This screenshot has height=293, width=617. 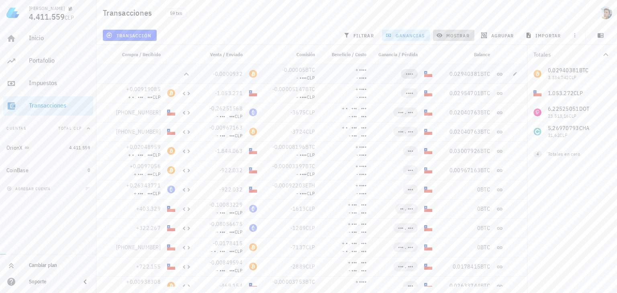 I want to click on div: Compra / Recibido, so click(x=138, y=55).